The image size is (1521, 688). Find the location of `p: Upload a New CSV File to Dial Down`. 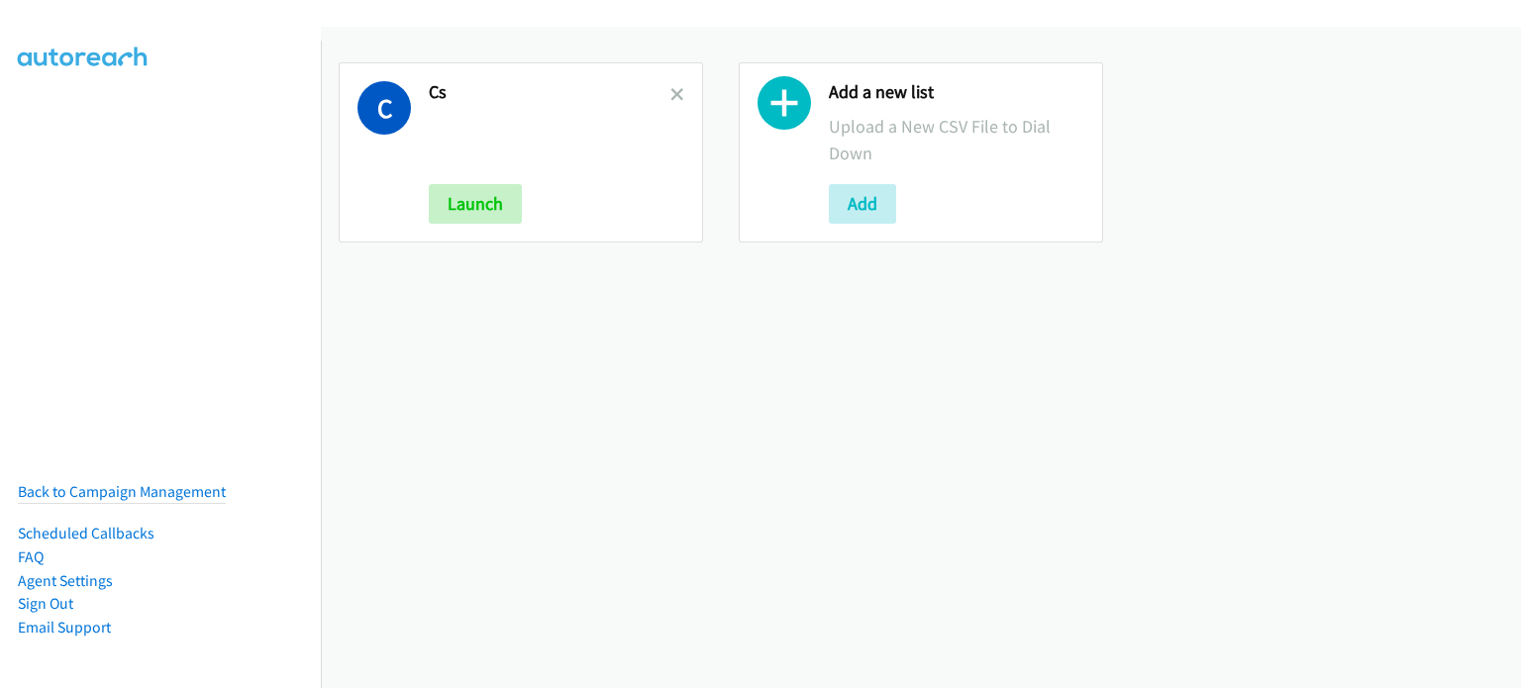

p: Upload a New CSV File to Dial Down is located at coordinates (957, 140).